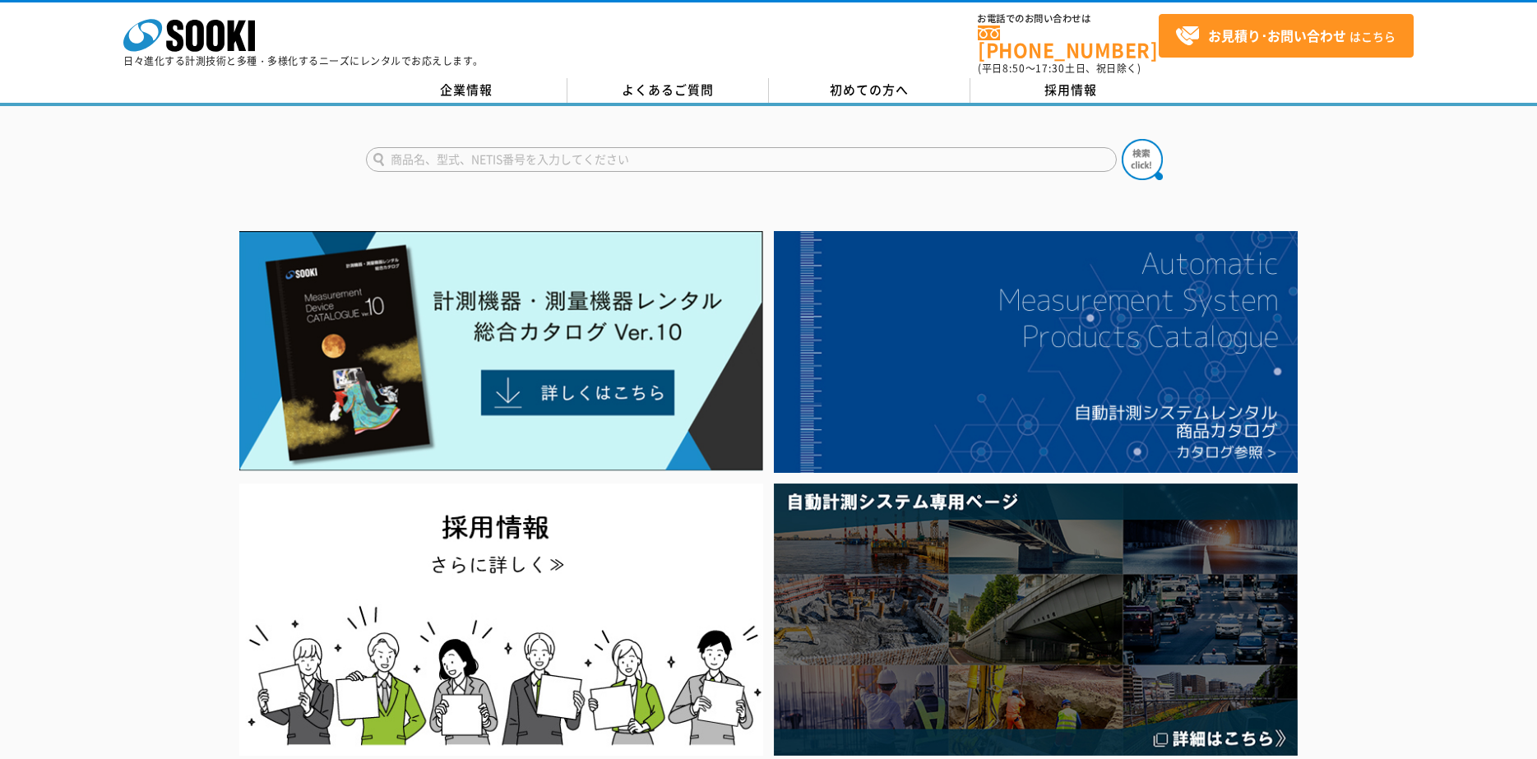  What do you see at coordinates (741, 160) in the screenshot?
I see `input: 商品名、型式、NETIS番号を入力してください` at bounding box center [741, 160].